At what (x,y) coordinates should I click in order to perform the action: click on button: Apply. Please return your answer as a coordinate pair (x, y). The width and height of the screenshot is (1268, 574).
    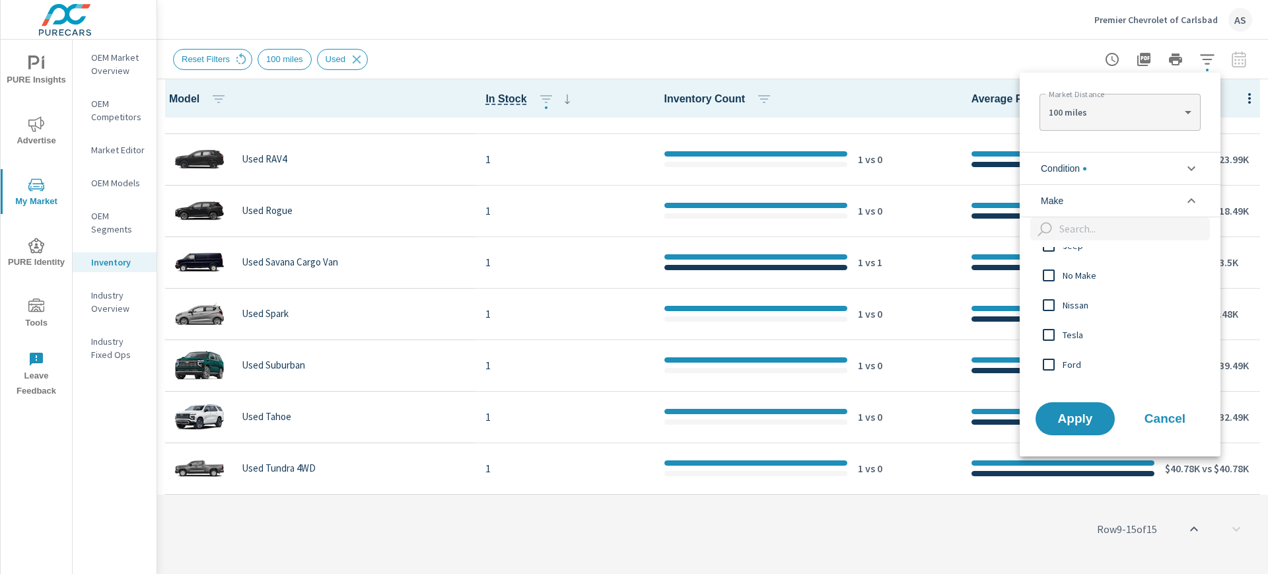
    Looking at the image, I should click on (1075, 419).